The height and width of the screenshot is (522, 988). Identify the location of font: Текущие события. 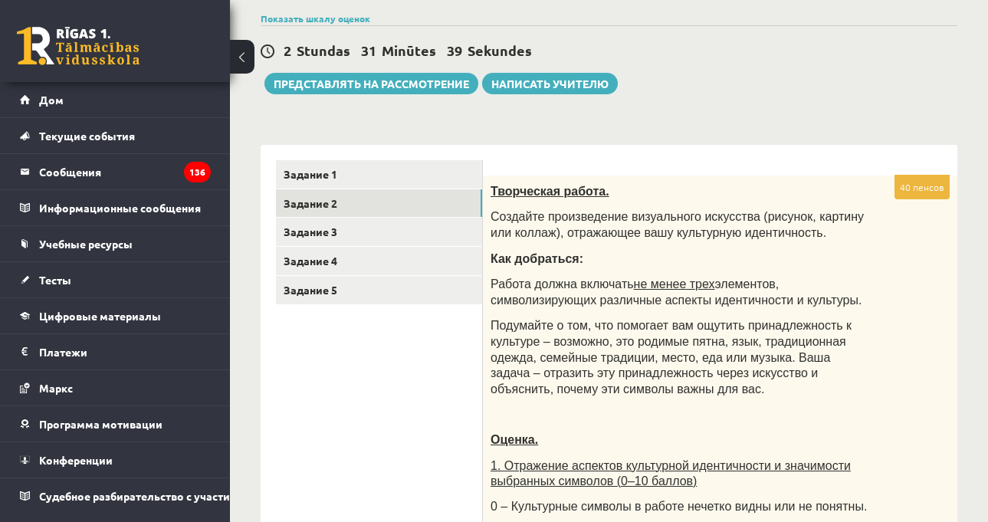
(87, 136).